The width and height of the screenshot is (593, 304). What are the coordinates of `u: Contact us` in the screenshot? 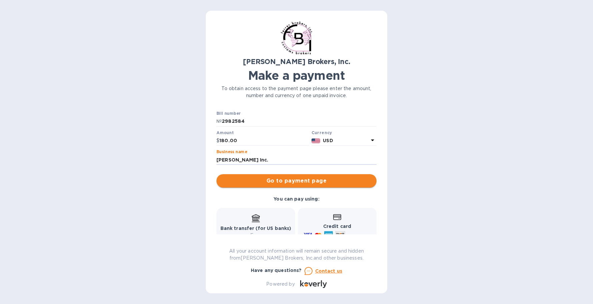 It's located at (329, 271).